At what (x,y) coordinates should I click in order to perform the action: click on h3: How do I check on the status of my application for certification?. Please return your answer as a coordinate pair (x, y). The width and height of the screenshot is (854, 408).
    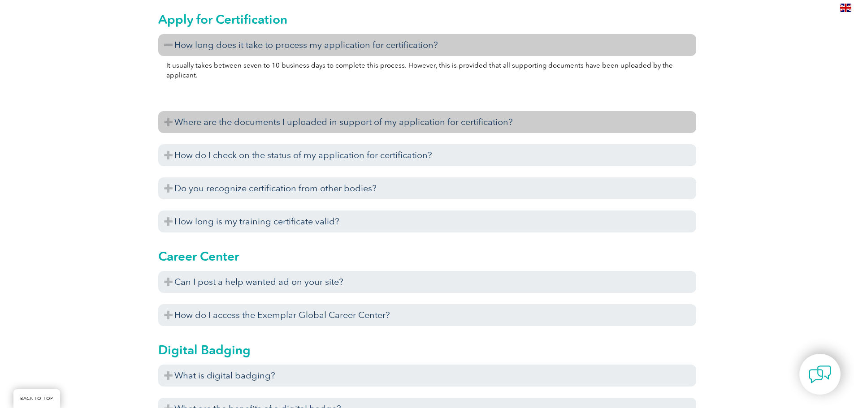
    Looking at the image, I should click on (427, 155).